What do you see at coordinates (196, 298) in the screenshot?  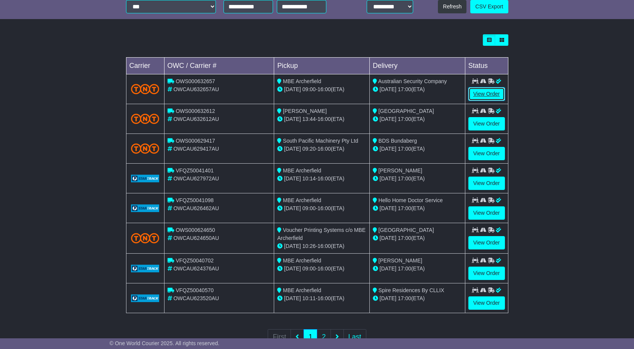 I see `span: OWCAU623520AU` at bounding box center [196, 298].